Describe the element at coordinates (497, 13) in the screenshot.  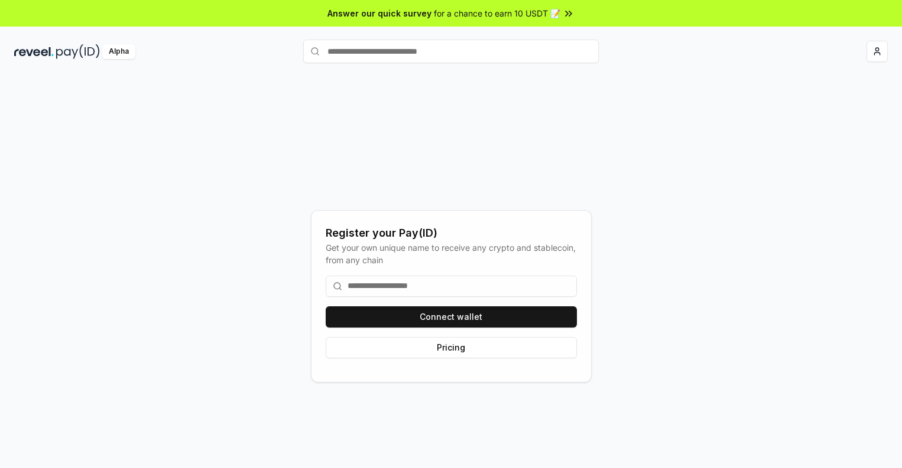
I see `span: for a chance to earn 10 USDT 📝` at that location.